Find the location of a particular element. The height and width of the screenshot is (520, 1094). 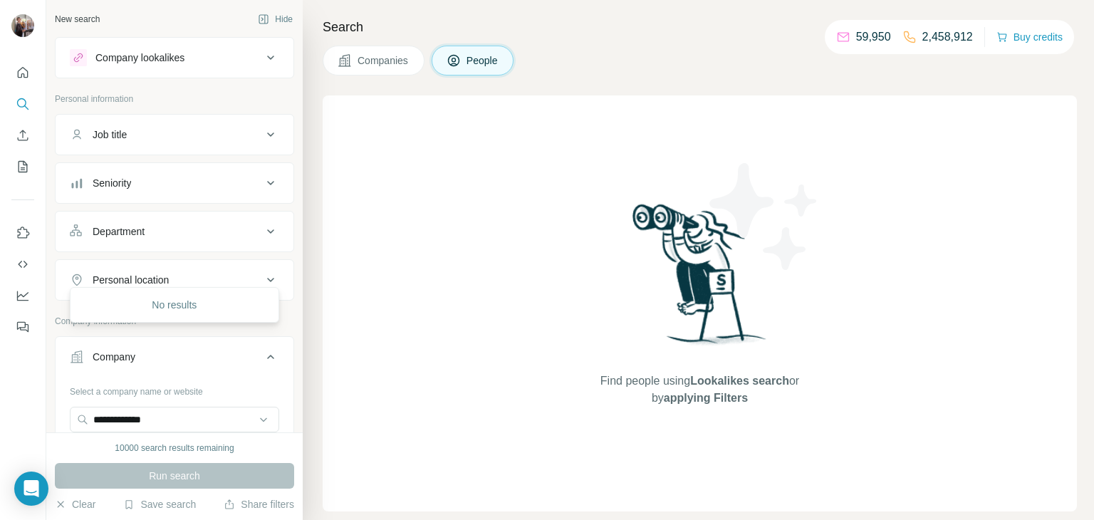

div: Select a company name or website is located at coordinates (174, 389).